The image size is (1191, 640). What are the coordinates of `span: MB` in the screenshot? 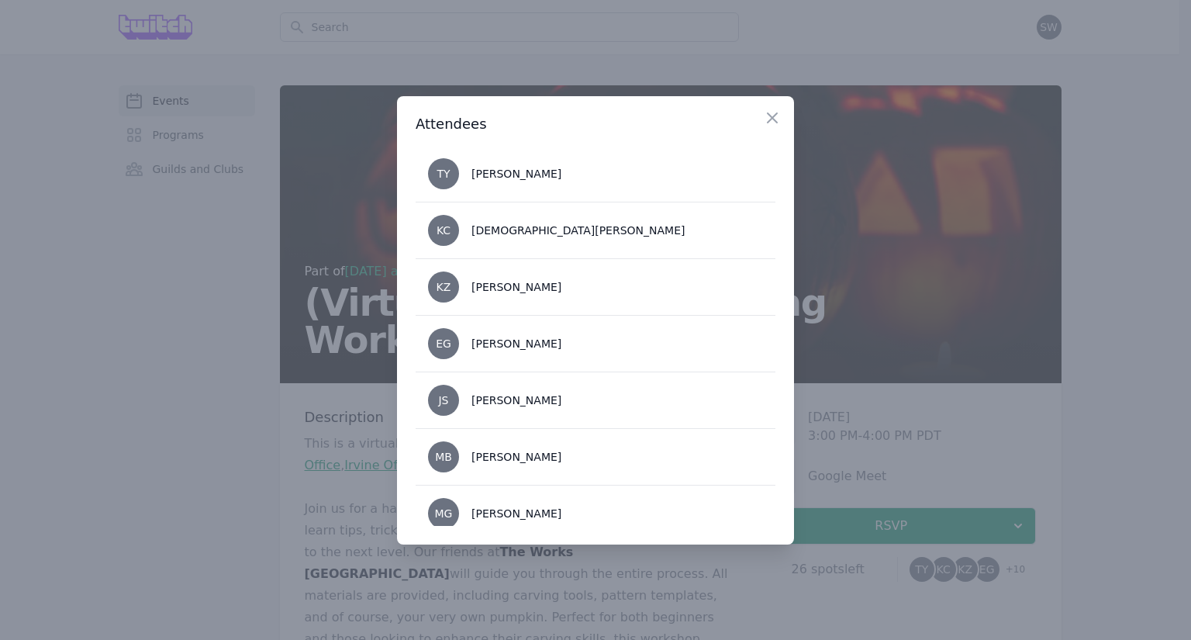 It's located at (443, 457).